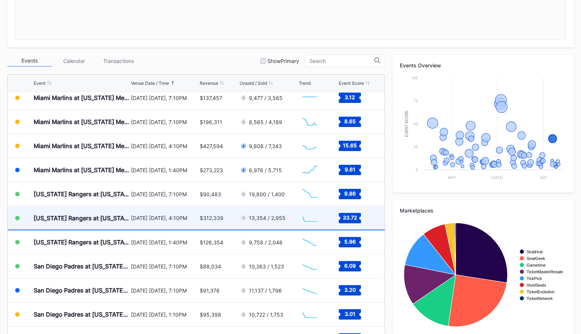  What do you see at coordinates (350, 313) in the screenshot?
I see `text: 3.01` at bounding box center [350, 313].